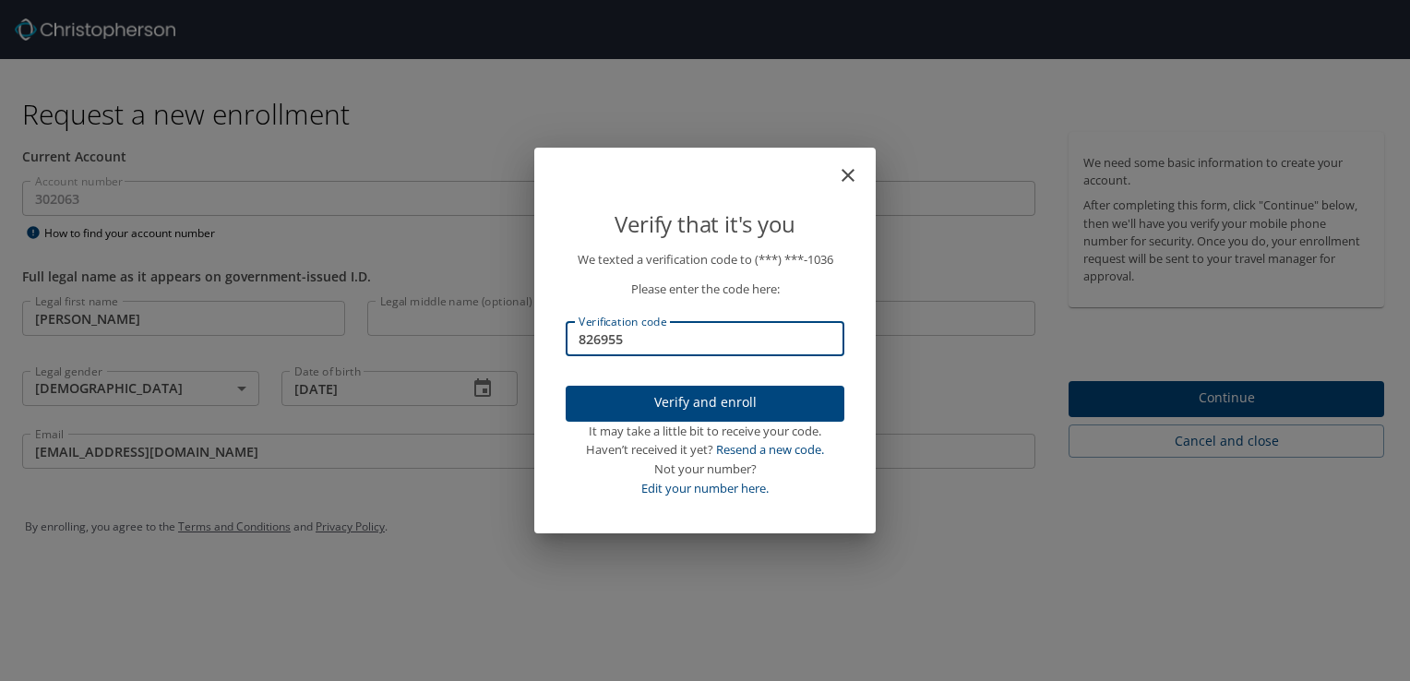  I want to click on p: Verify that it's you, so click(705, 224).